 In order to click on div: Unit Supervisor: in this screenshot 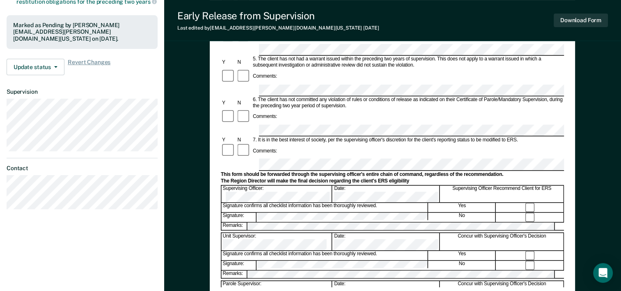, I will do `click(277, 241)`.